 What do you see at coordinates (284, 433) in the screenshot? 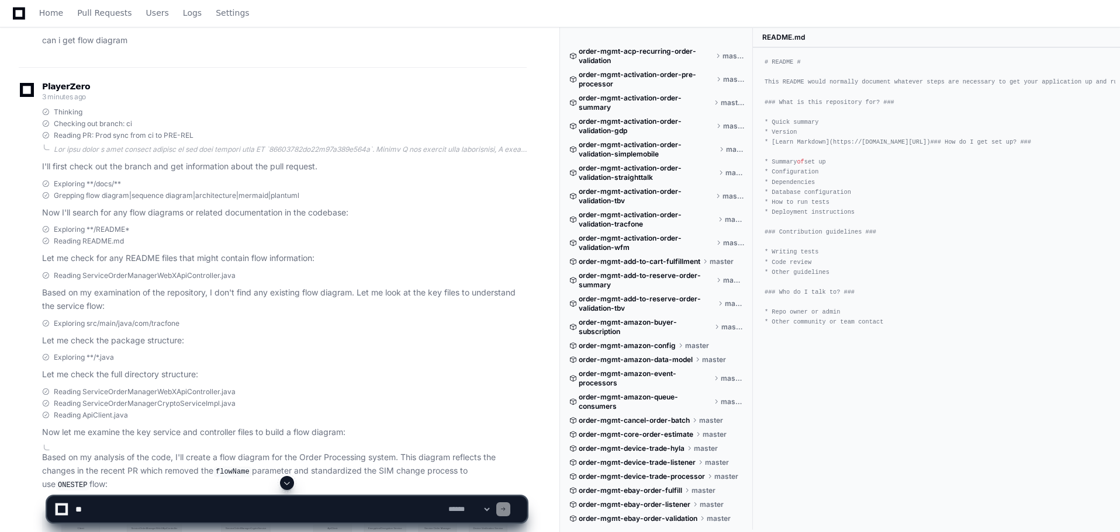
I see `p: Now let me examine the key service and controller files to build a flow diagram:` at bounding box center [284, 433].